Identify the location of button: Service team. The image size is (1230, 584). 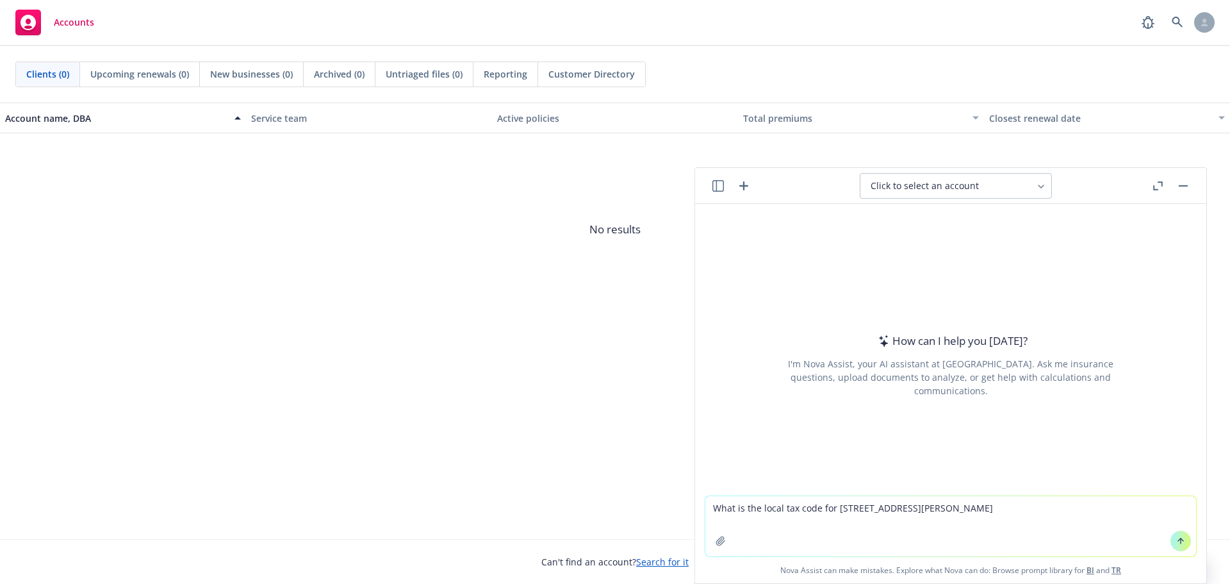
(369, 118).